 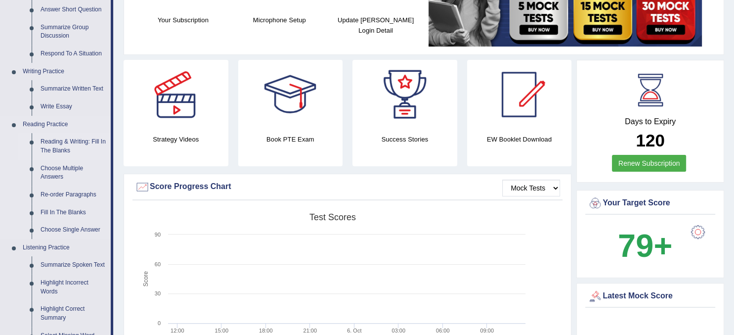 I want to click on h4: Days to Expiry, so click(x=650, y=122).